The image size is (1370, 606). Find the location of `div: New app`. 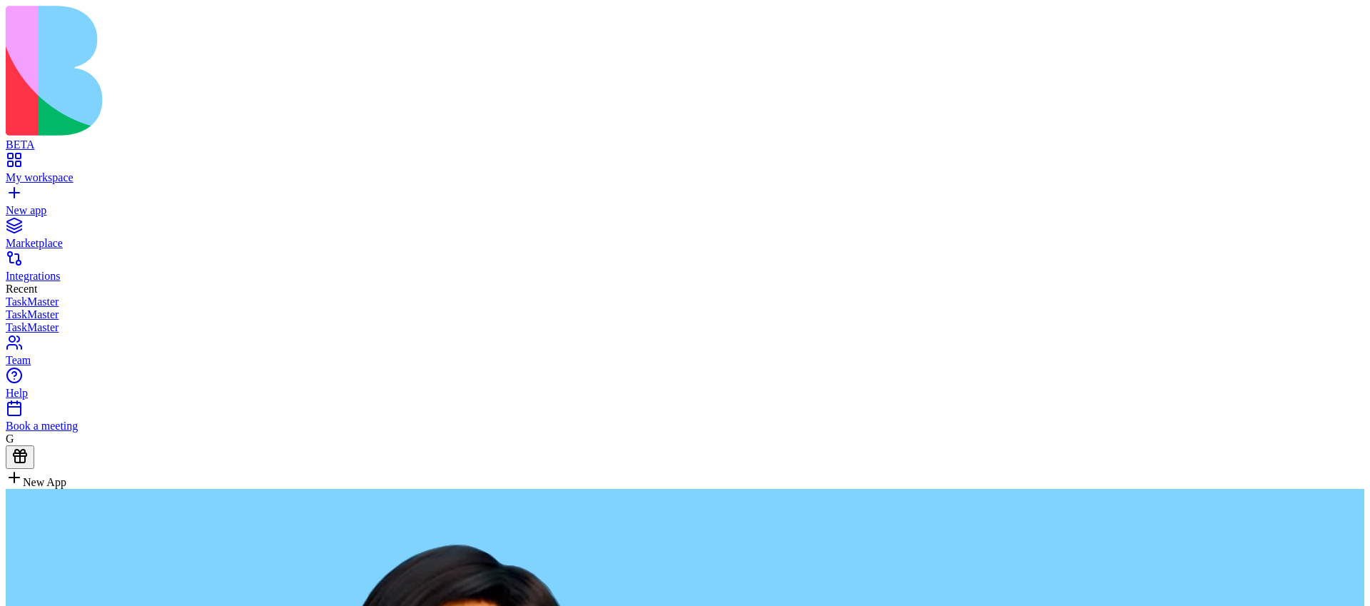

div: New app is located at coordinates (685, 210).